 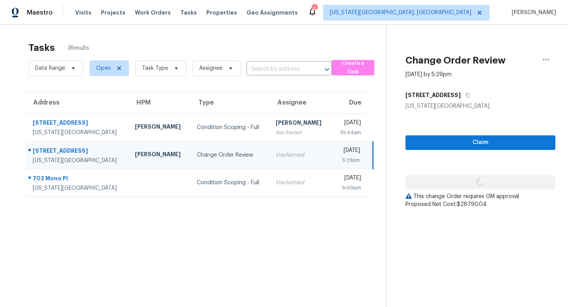 I want to click on div: 702 Mono Pl, so click(x=77, y=179).